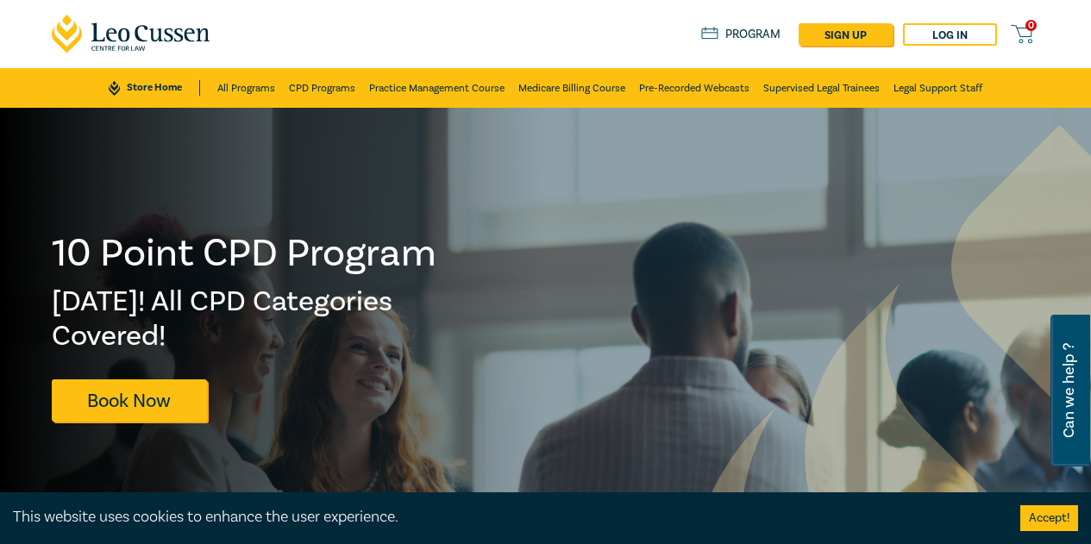 The height and width of the screenshot is (544, 1091). What do you see at coordinates (245, 253) in the screenshot?
I see `h1: 10 Point CPD Program` at bounding box center [245, 253].